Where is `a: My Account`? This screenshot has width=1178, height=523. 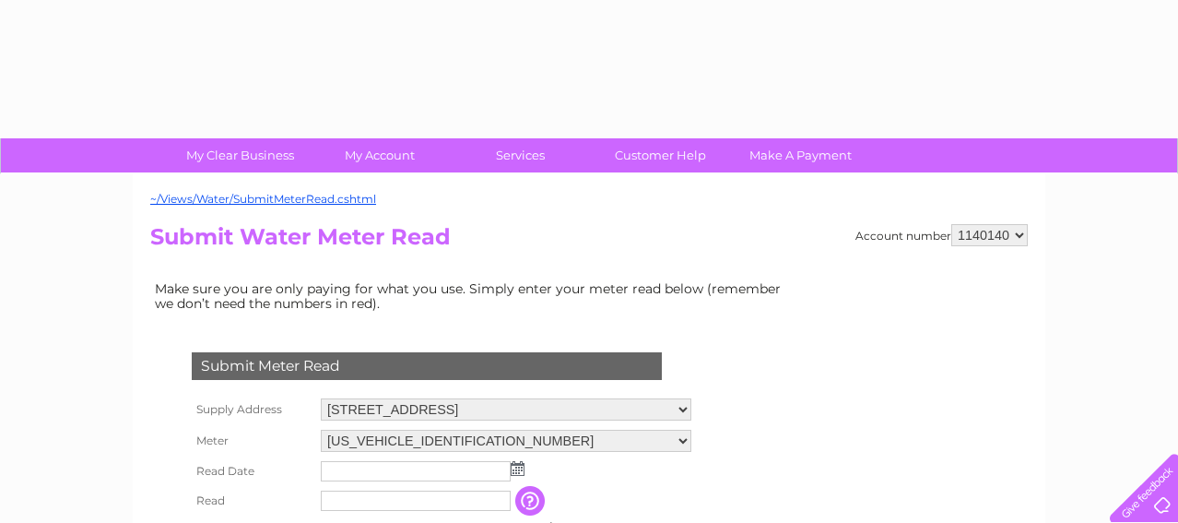 a: My Account is located at coordinates (380, 155).